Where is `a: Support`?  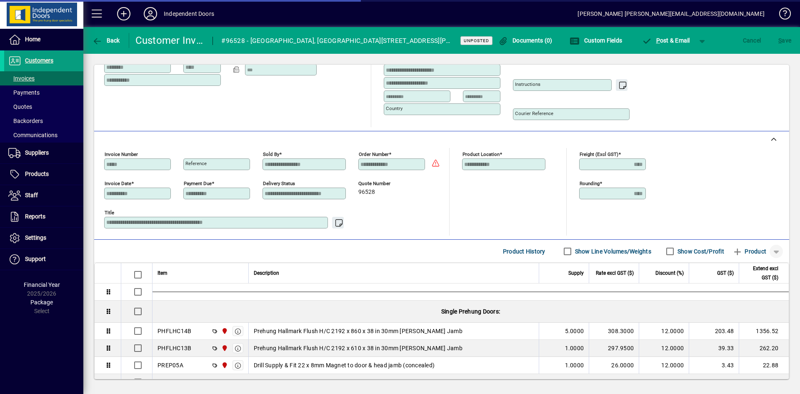 a: Support is located at coordinates (44, 259).